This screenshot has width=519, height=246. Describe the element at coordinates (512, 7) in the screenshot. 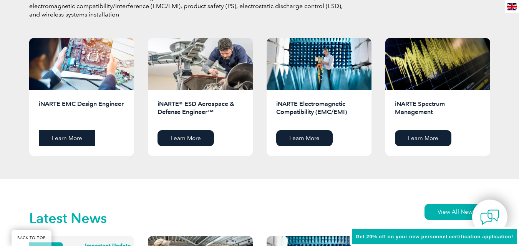

I see `img: en` at that location.